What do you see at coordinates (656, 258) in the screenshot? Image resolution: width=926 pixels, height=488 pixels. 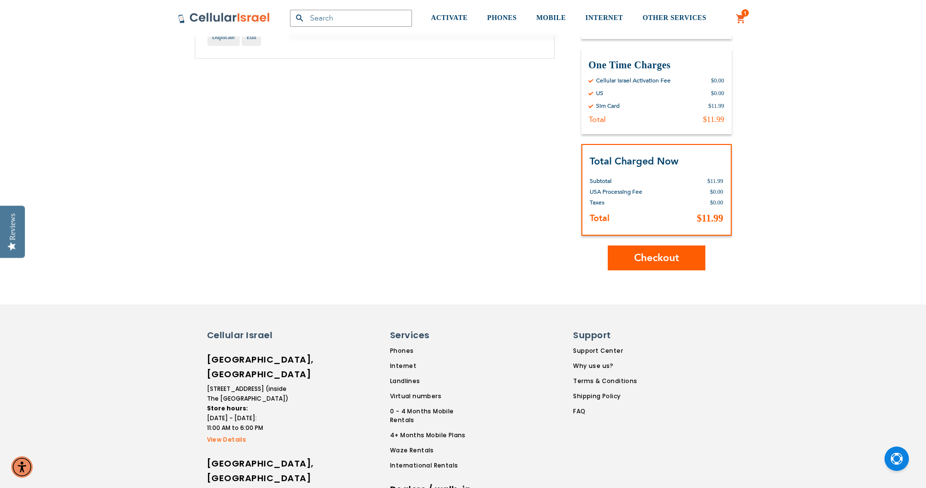 I see `button: Checkout` at bounding box center [656, 258].